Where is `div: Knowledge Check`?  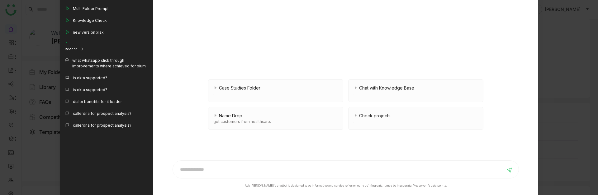
div: Knowledge Check is located at coordinates (90, 21).